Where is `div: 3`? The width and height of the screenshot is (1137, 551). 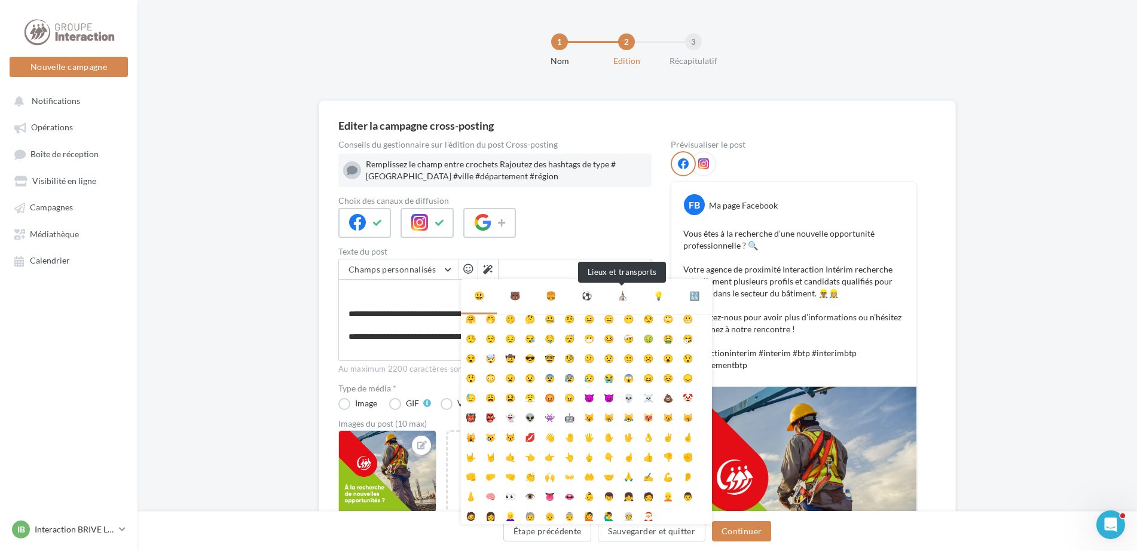 div: 3 is located at coordinates (693, 42).